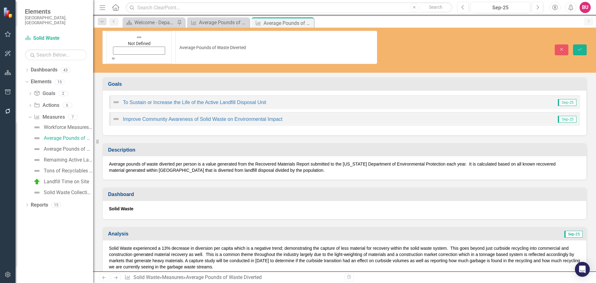  I want to click on p: Solid Waste experienced a 13% decrease in diversion per capita which is a negative trend; demonst..., so click(344, 257).